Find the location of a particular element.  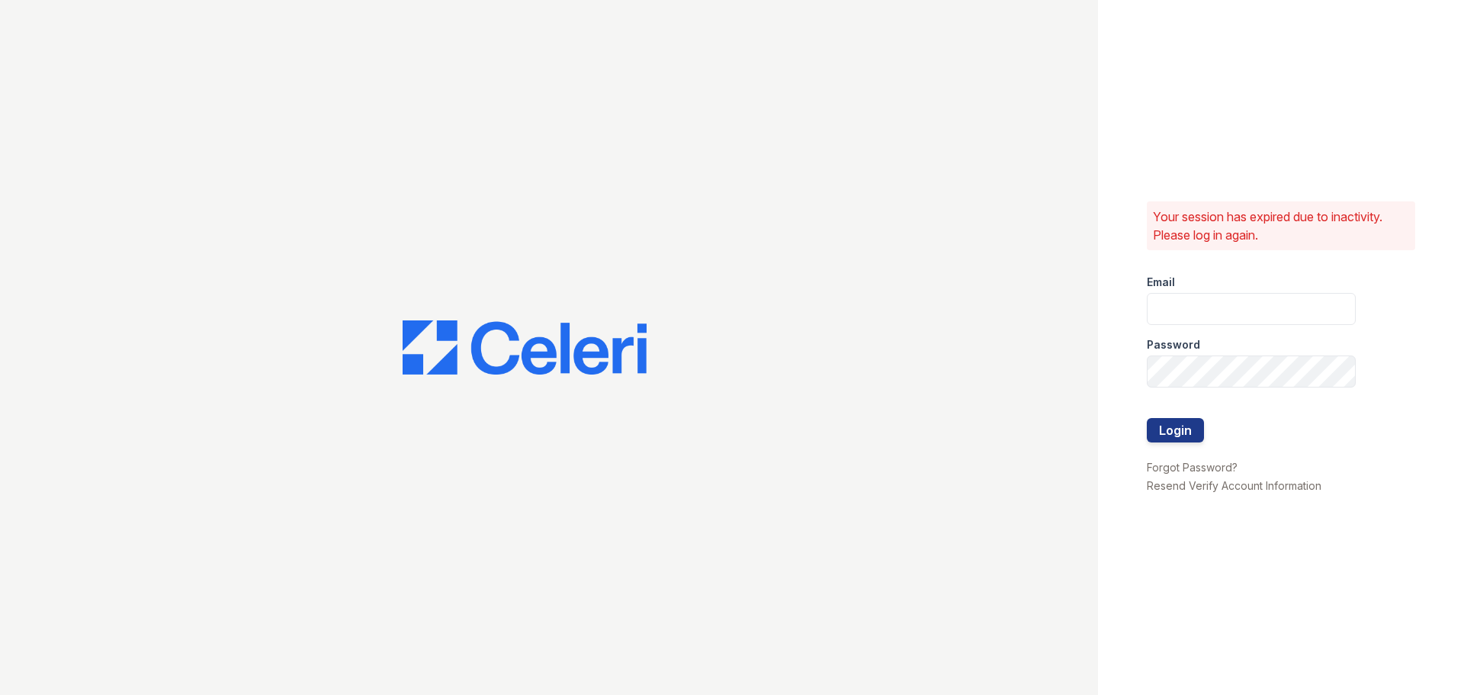

a: Resend Verify Account Information is located at coordinates (1234, 485).